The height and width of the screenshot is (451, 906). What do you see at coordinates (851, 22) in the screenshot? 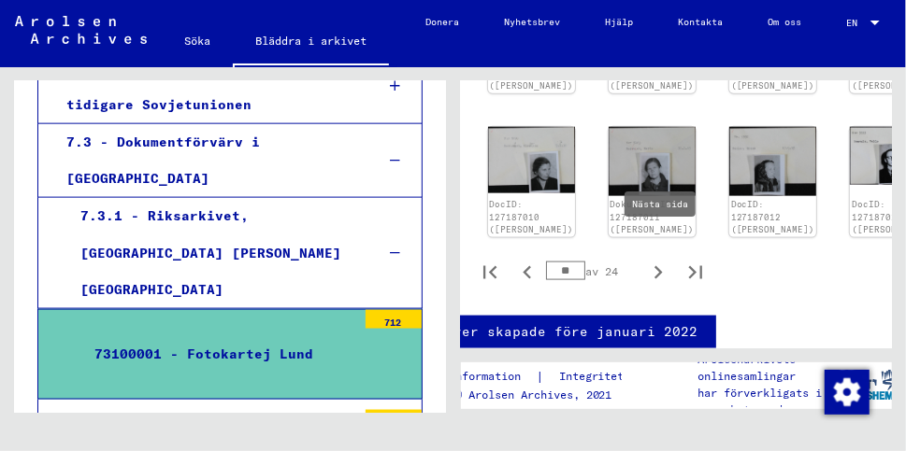
I see `font: EN` at bounding box center [851, 22].